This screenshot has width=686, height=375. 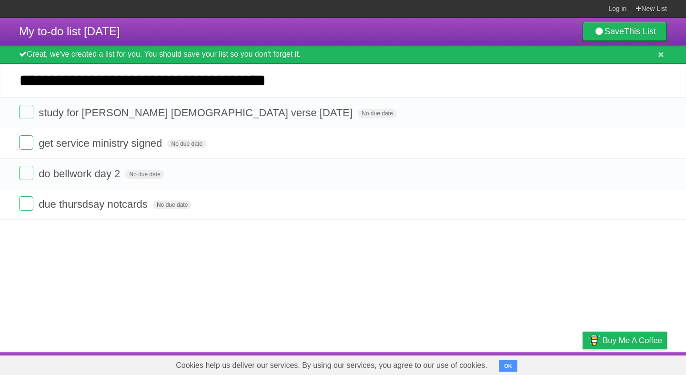 I want to click on a: Suggest a feature, so click(x=637, y=364).